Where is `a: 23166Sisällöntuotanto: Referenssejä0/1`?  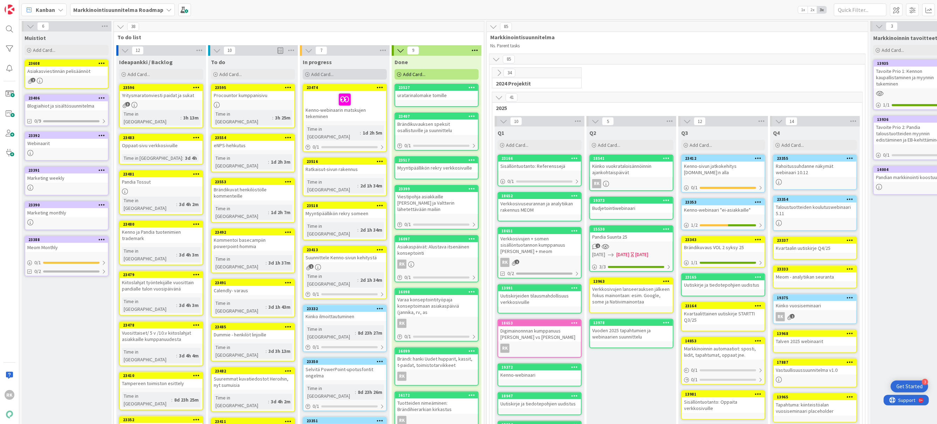
a: 23166Sisällöntuotanto: Referenssejä0/1 is located at coordinates (540, 170).